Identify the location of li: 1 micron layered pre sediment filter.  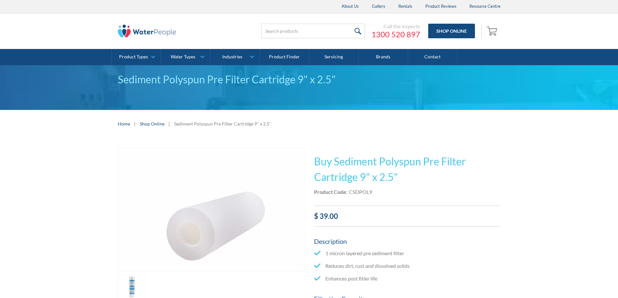
(407, 253).